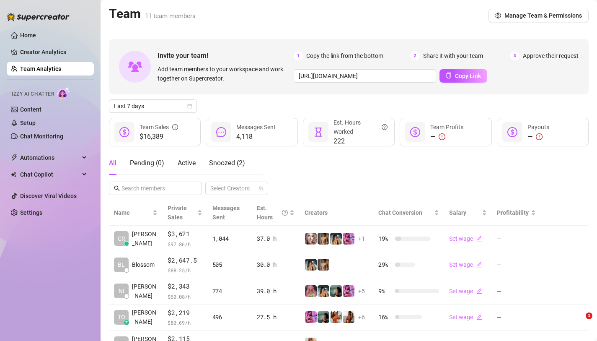 Image resolution: width=597 pixels, height=341 pixels. What do you see at coordinates (33, 94) in the screenshot?
I see `span: Izzy AI Chatter` at bounding box center [33, 94].